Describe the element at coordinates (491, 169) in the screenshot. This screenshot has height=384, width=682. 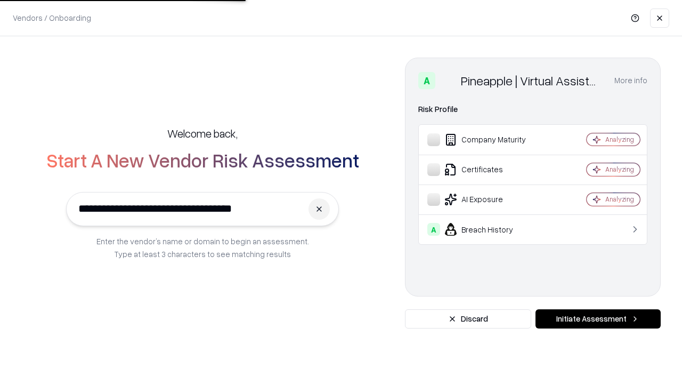
I see `div: Certificates` at that location.